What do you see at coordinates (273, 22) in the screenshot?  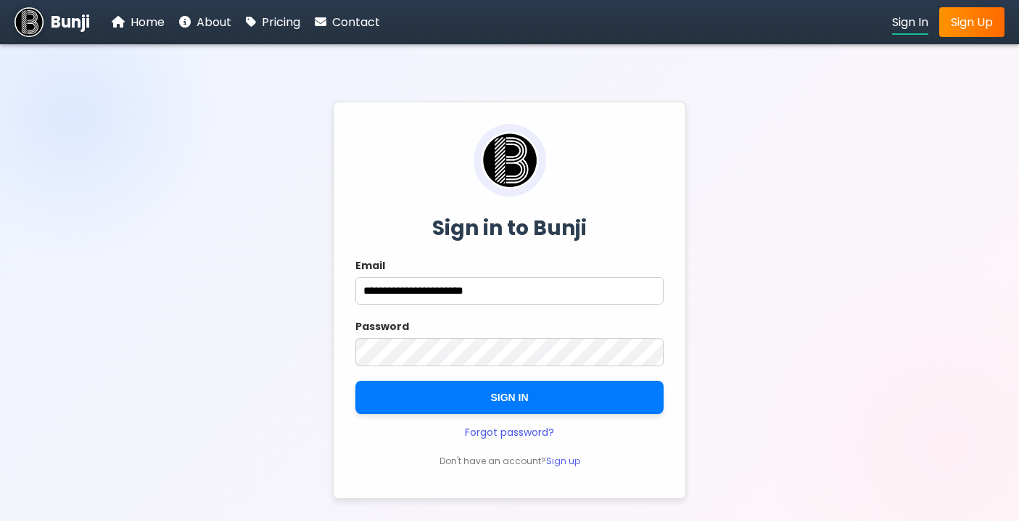 I see `a: Pricing` at bounding box center [273, 22].